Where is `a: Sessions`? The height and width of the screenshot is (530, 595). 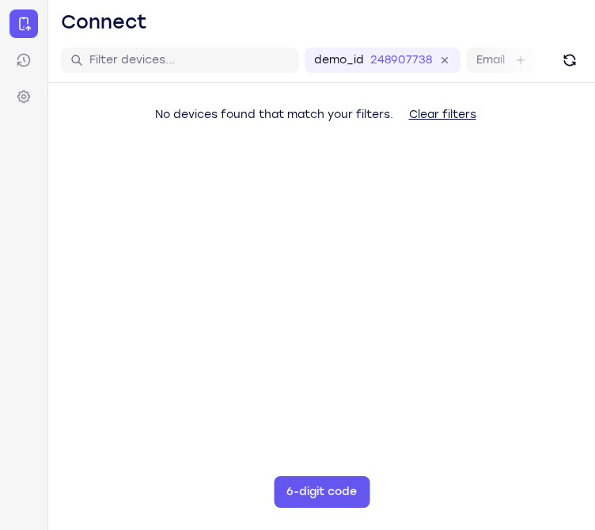
a: Sessions is located at coordinates (24, 60).